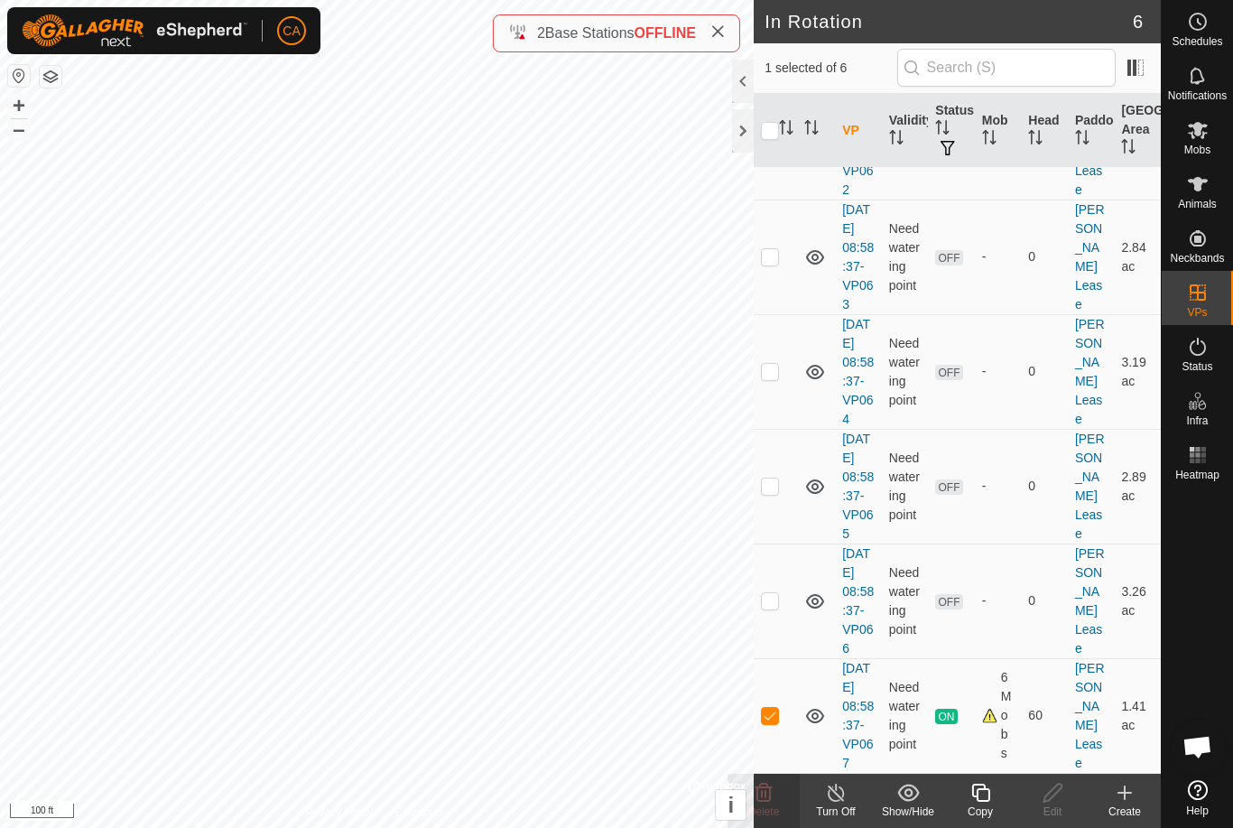  What do you see at coordinates (1137, 22) in the screenshot?
I see `span: 6` at bounding box center [1137, 22].